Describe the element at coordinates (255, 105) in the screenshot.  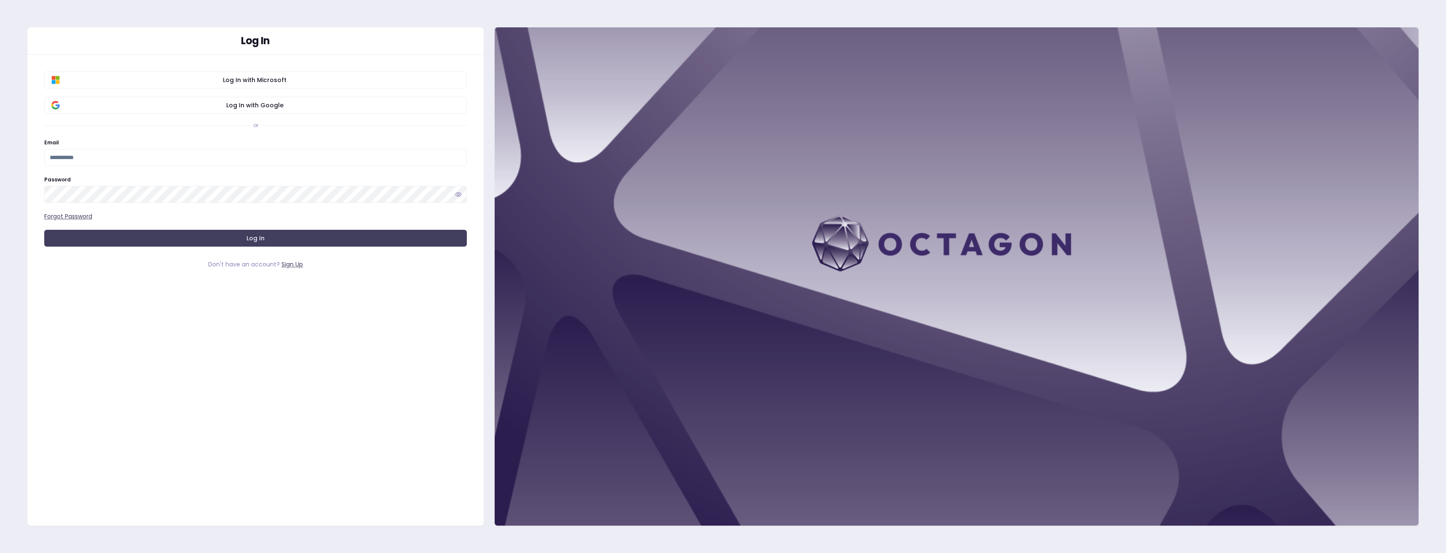
I see `button: Log In with Google` at that location.